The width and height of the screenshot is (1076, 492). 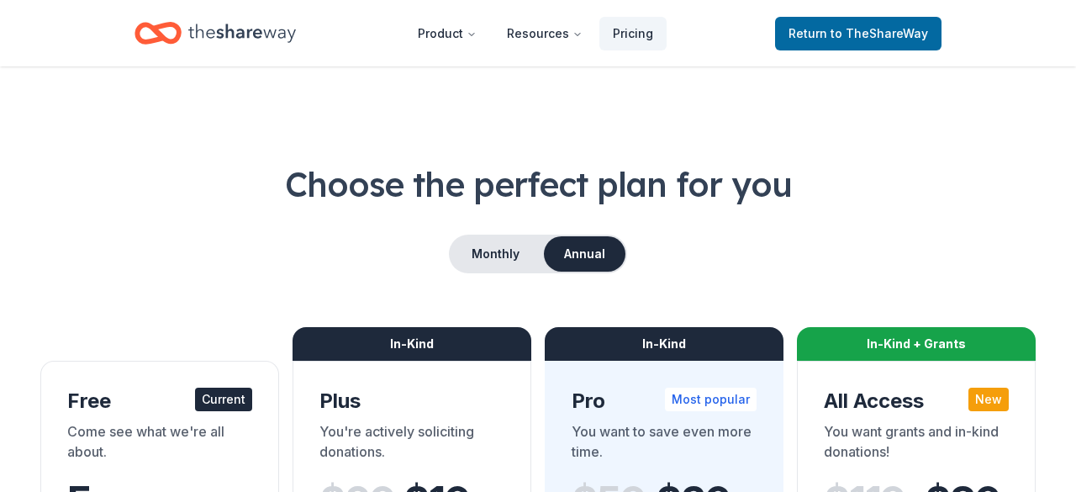 I want to click on div: All Access, so click(x=916, y=401).